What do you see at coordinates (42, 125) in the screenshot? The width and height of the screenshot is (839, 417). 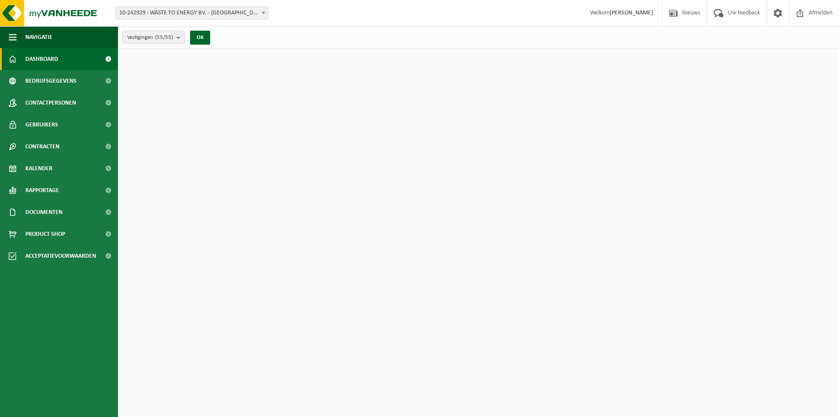 I see `span: Gebruikers` at bounding box center [42, 125].